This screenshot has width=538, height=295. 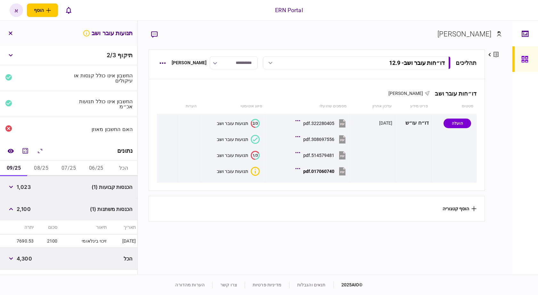 I want to click on div: הועלה, so click(x=457, y=124).